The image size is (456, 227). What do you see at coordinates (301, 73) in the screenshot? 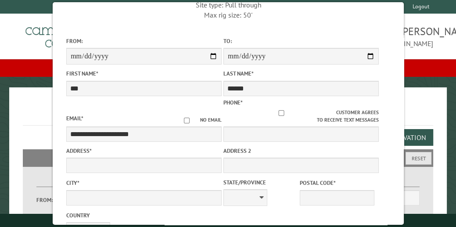
I see `label: Last Name` at bounding box center [301, 73].